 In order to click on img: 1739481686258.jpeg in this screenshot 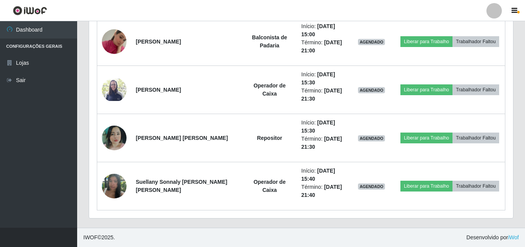, I will do `click(114, 138)`.